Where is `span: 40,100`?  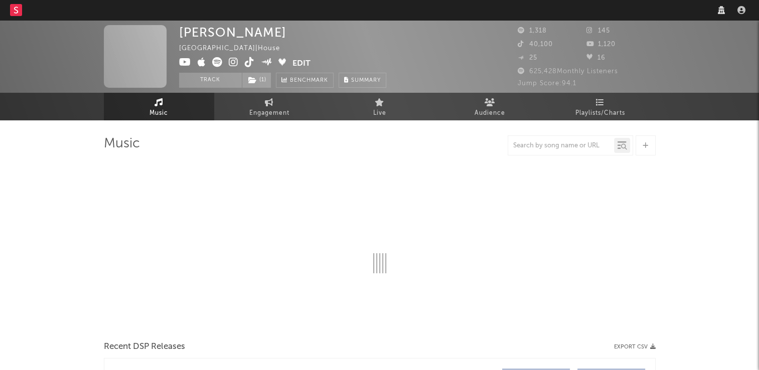 span: 40,100 is located at coordinates (536, 44).